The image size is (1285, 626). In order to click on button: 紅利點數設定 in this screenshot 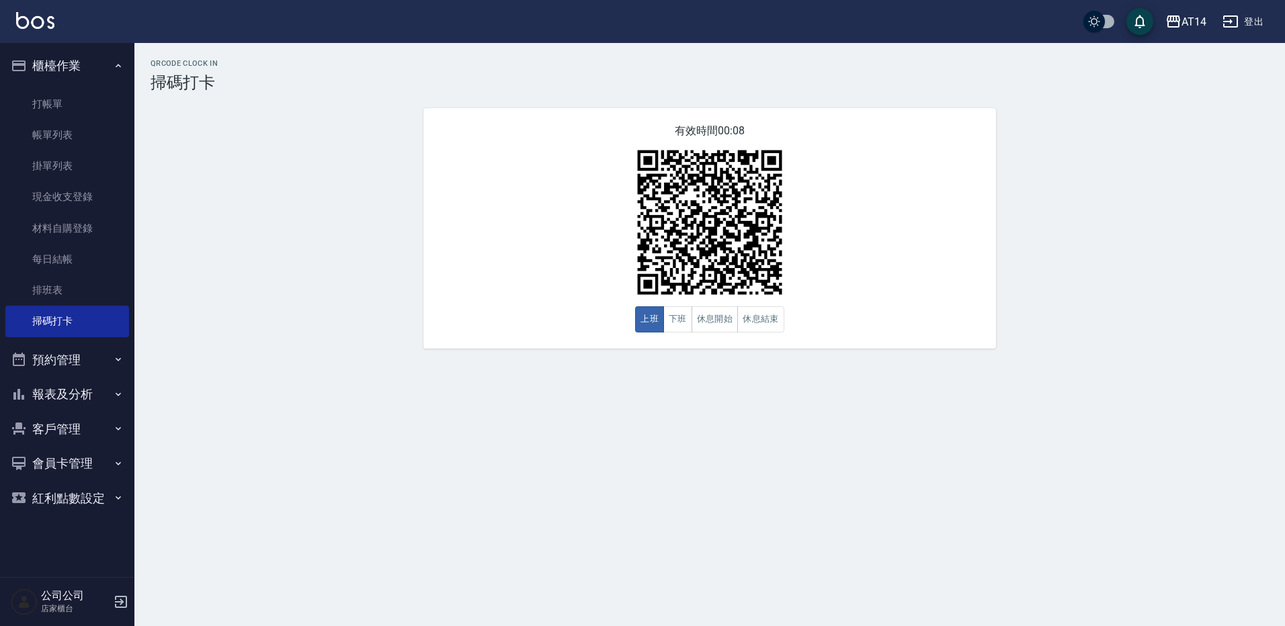, I will do `click(67, 499)`.